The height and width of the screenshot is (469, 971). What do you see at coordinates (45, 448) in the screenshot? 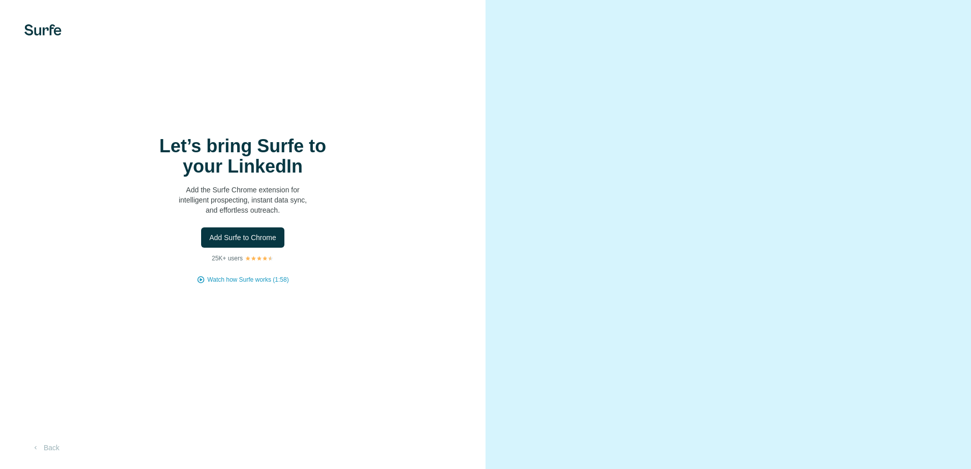
I see `button: Back` at bounding box center [45, 448].